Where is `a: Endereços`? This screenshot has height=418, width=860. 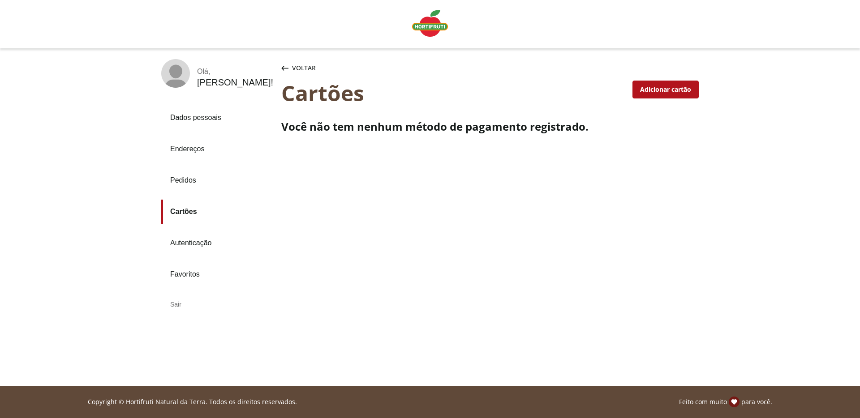
a: Endereços is located at coordinates (218, 149).